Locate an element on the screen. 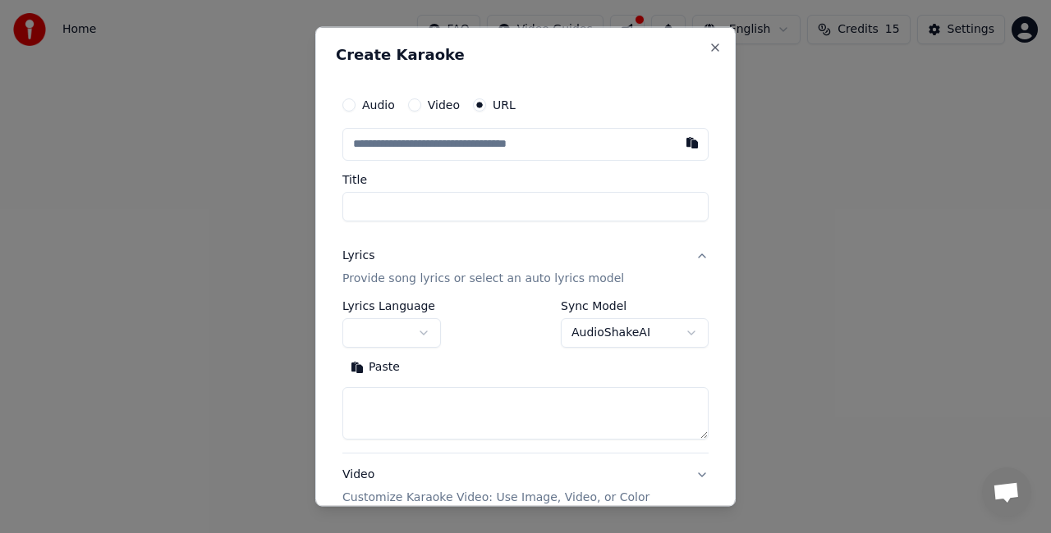 This screenshot has width=1051, height=533. button: VideoCustomize Karaoke Video: Use Image, Video, or Color is located at coordinates (525, 486).